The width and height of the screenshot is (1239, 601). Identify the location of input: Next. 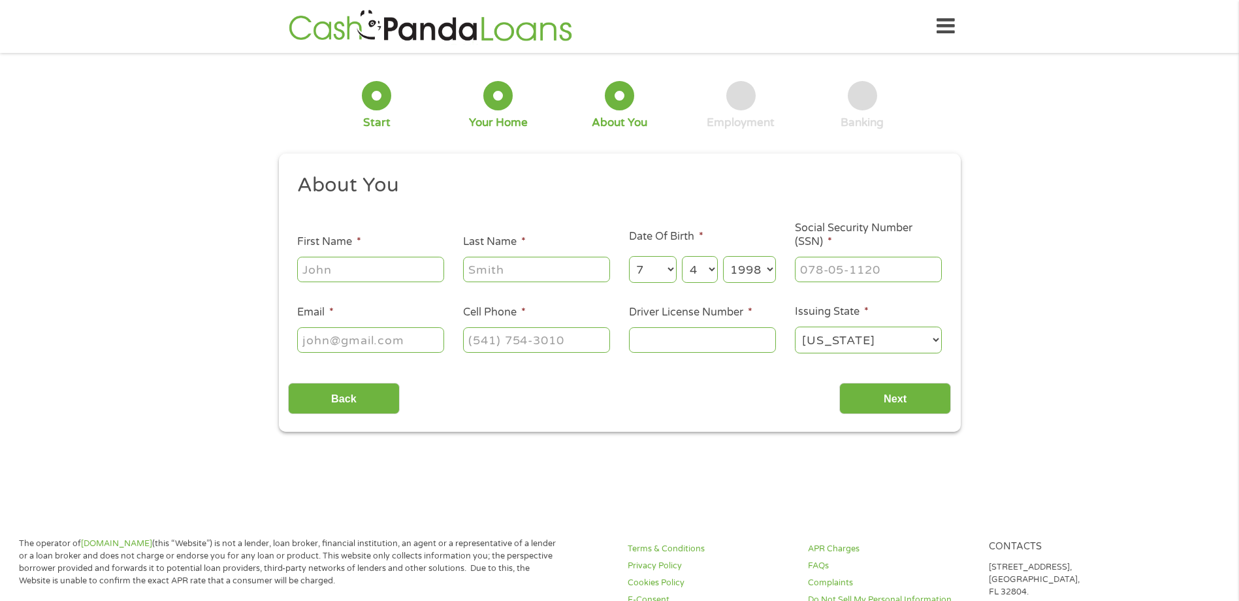
(895, 398).